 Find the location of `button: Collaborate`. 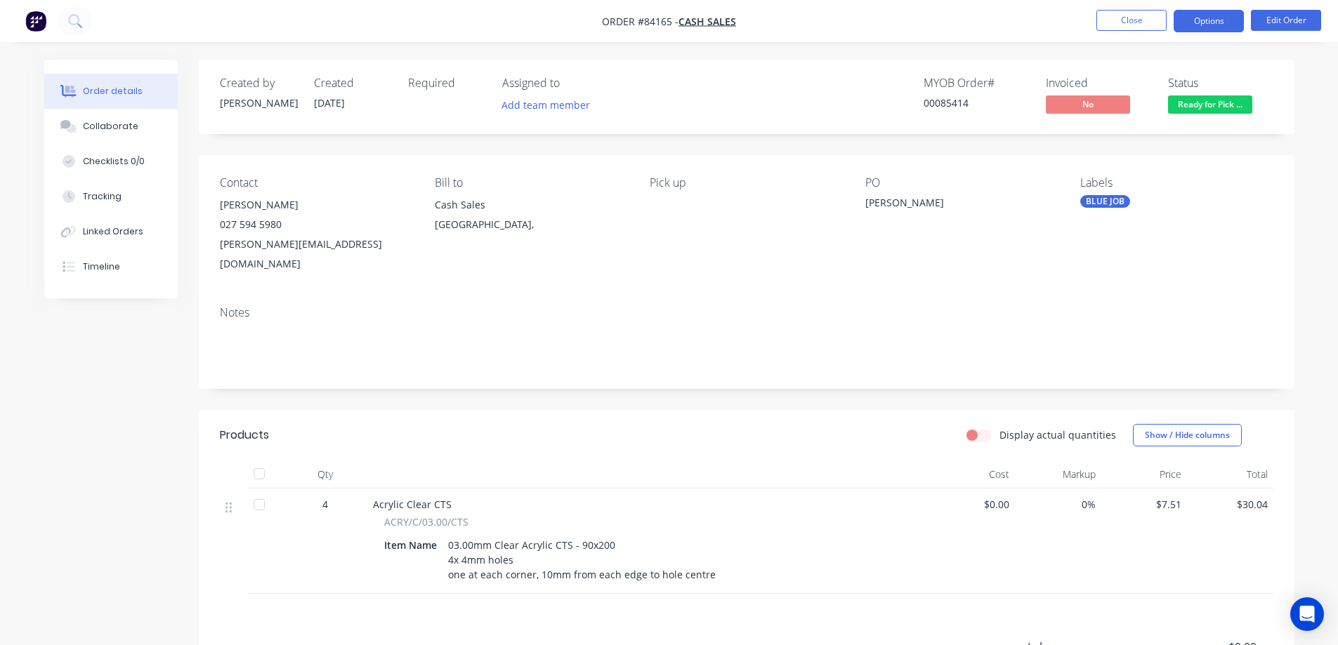

button: Collaborate is located at coordinates (111, 126).